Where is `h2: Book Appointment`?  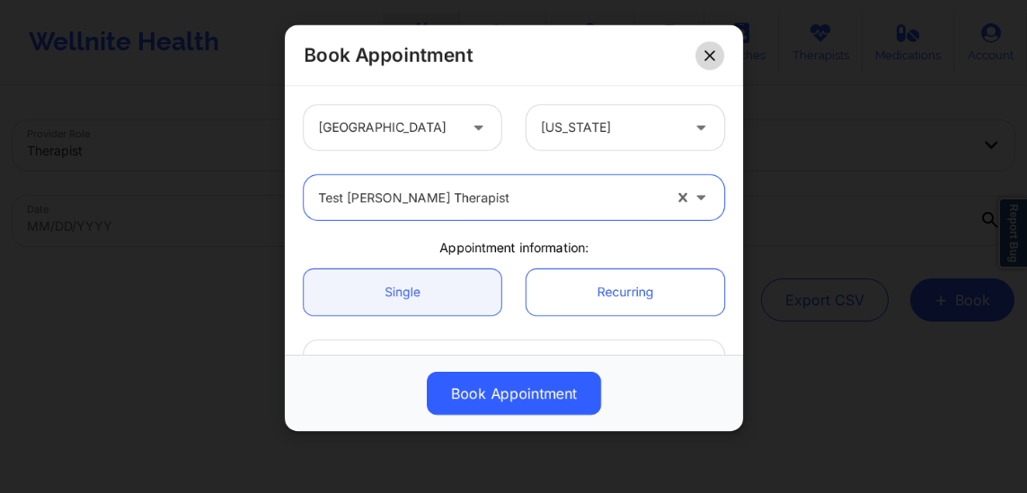 h2: Book Appointment is located at coordinates (388, 55).